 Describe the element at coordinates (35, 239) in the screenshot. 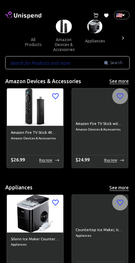

I see `h6: Silonn Ice Maker Countertop, 9 Cubes Ready in 6 Mins, 26lbs in 24Hrs, Self-Cleaning Ice Machine w...` at that location.